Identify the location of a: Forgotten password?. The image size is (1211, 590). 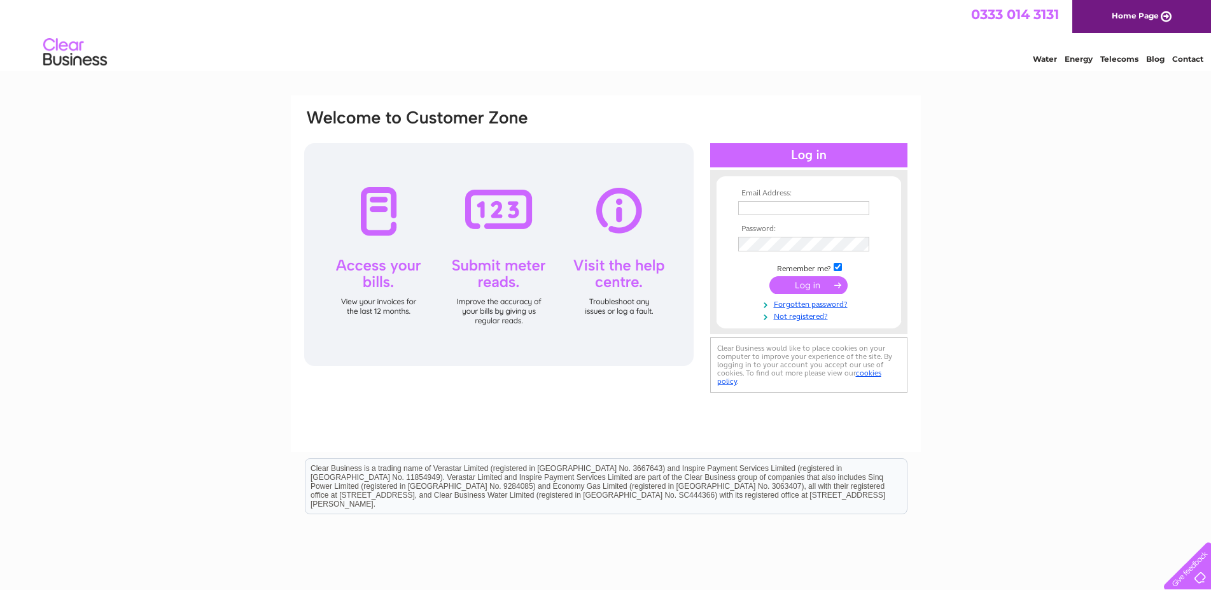
(810, 303).